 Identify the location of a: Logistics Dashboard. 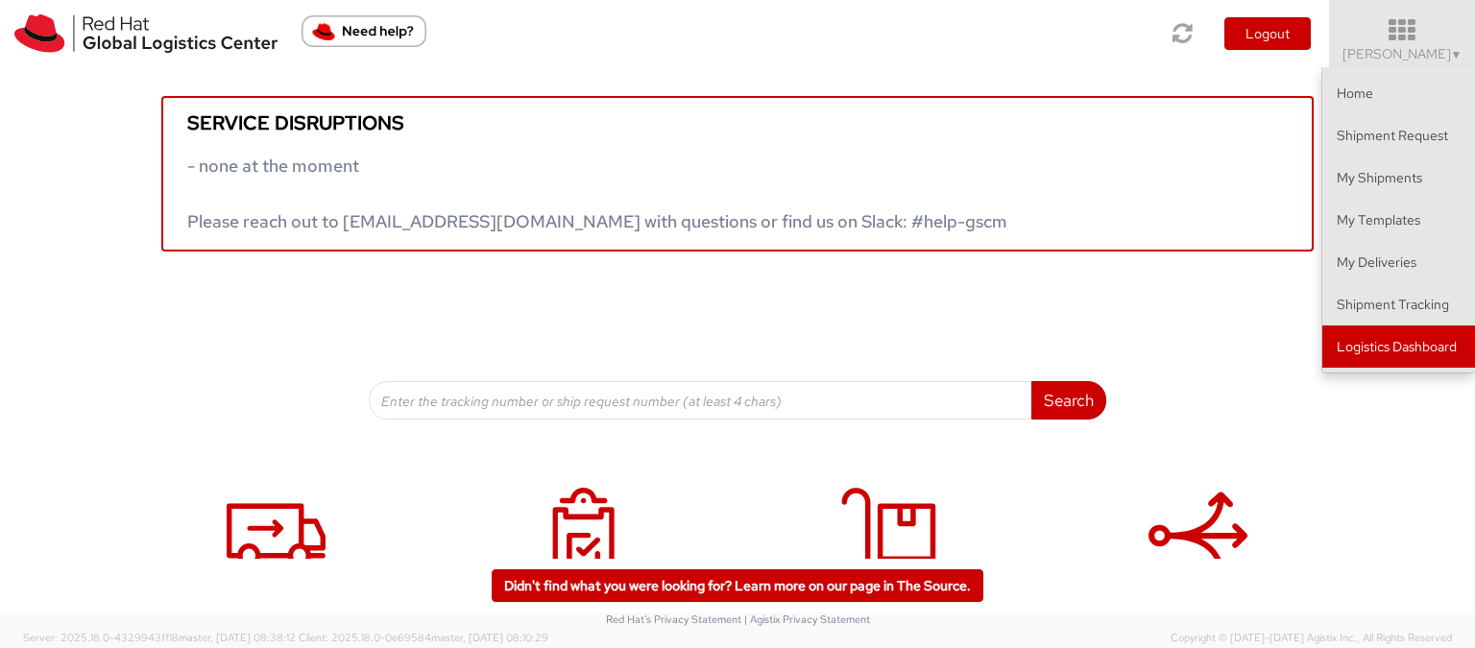
(1398, 347).